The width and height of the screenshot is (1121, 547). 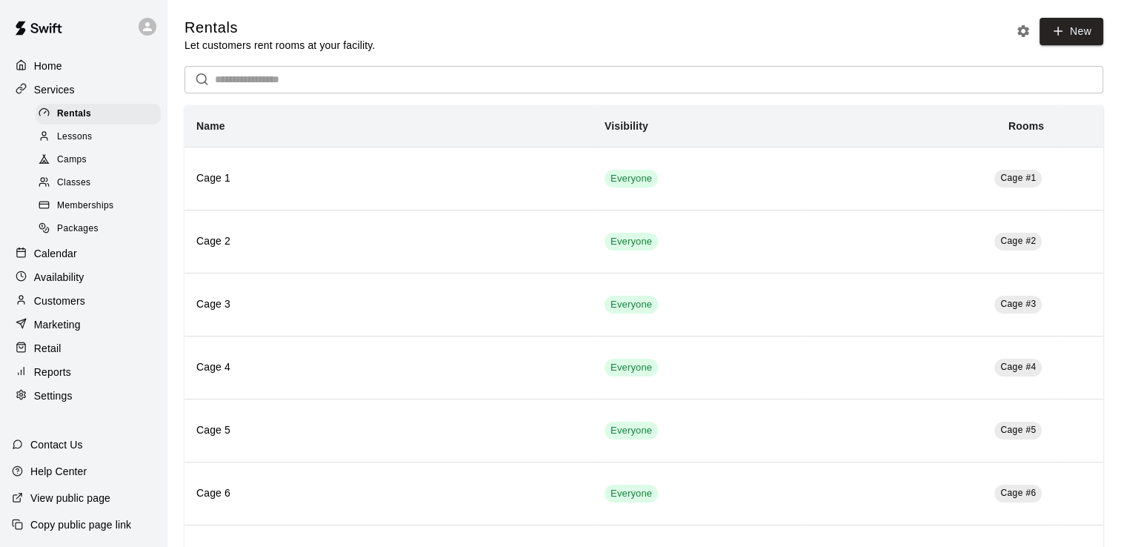 What do you see at coordinates (98, 183) in the screenshot?
I see `div: Classes` at bounding box center [98, 183].